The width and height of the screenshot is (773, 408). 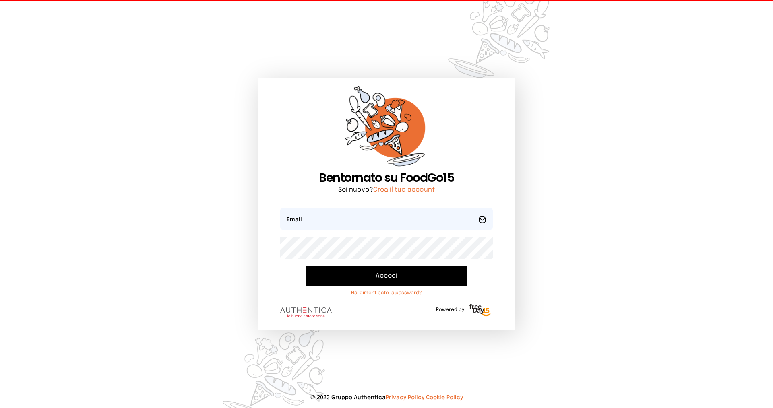 I want to click on img: logo.8f33a47.png, so click(x=306, y=313).